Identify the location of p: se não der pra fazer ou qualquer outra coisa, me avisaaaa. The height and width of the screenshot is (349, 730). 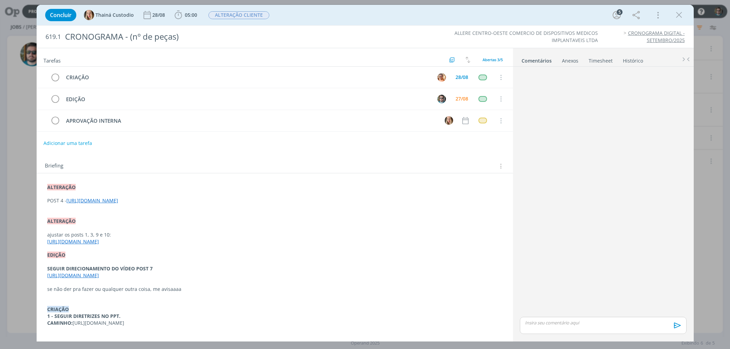
(275, 289).